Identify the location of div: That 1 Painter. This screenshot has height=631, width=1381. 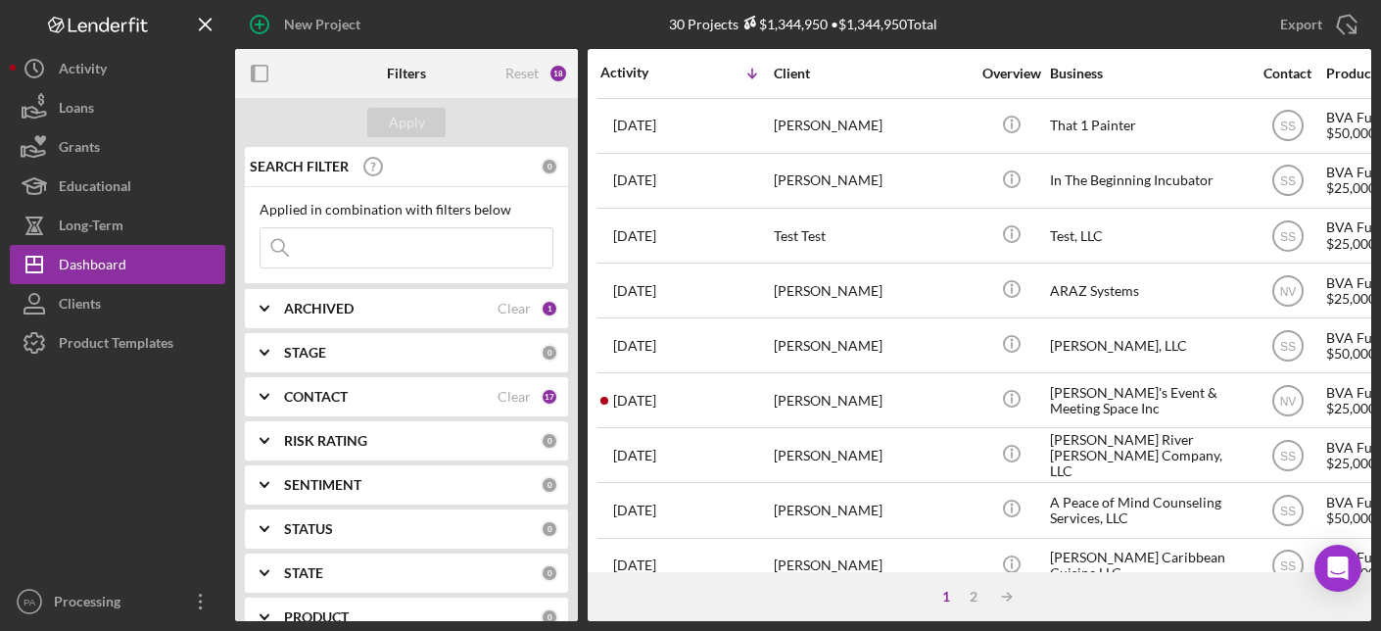
(1148, 125).